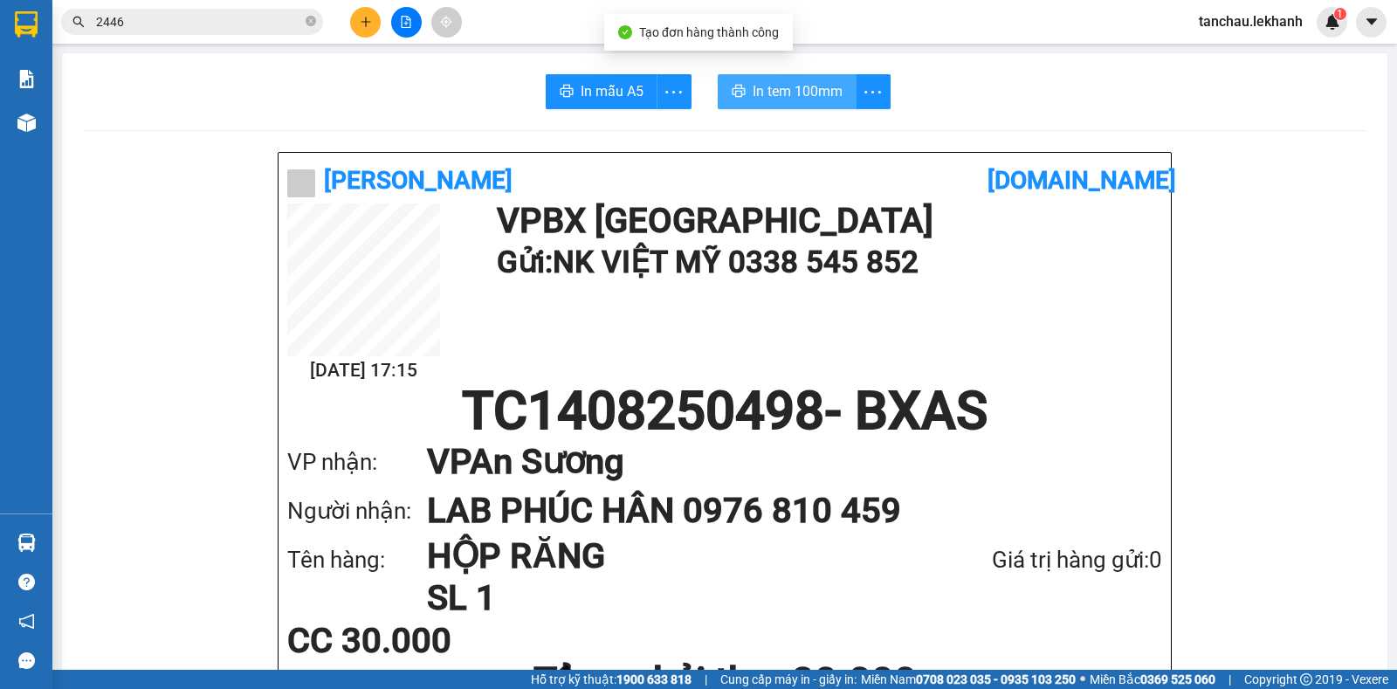 This screenshot has width=1397, height=689. I want to click on span: Nhận:, so click(225, 25).